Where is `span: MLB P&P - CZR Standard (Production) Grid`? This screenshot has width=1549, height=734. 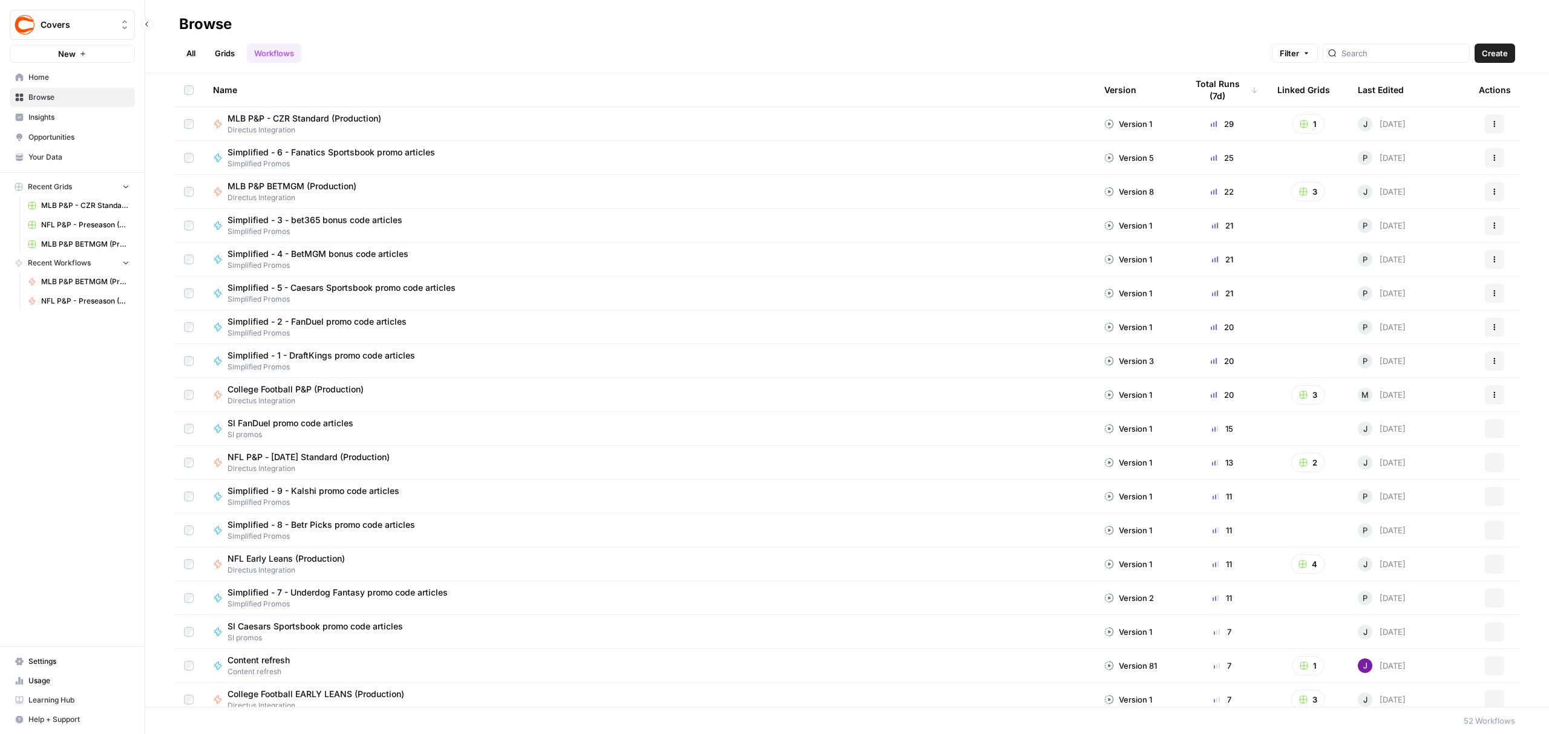 span: MLB P&P - CZR Standard (Production) Grid is located at coordinates (85, 206).